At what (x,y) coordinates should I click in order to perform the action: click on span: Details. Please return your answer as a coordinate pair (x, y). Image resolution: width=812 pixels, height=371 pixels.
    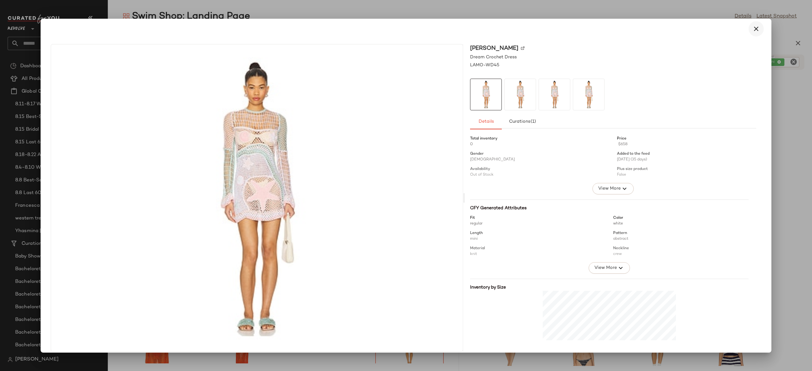
    Looking at the image, I should click on (486, 122).